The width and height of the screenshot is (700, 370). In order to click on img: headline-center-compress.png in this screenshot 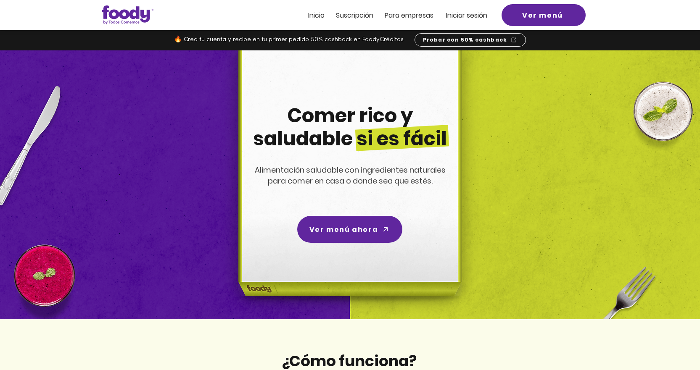, I will do `click(348, 185)`.